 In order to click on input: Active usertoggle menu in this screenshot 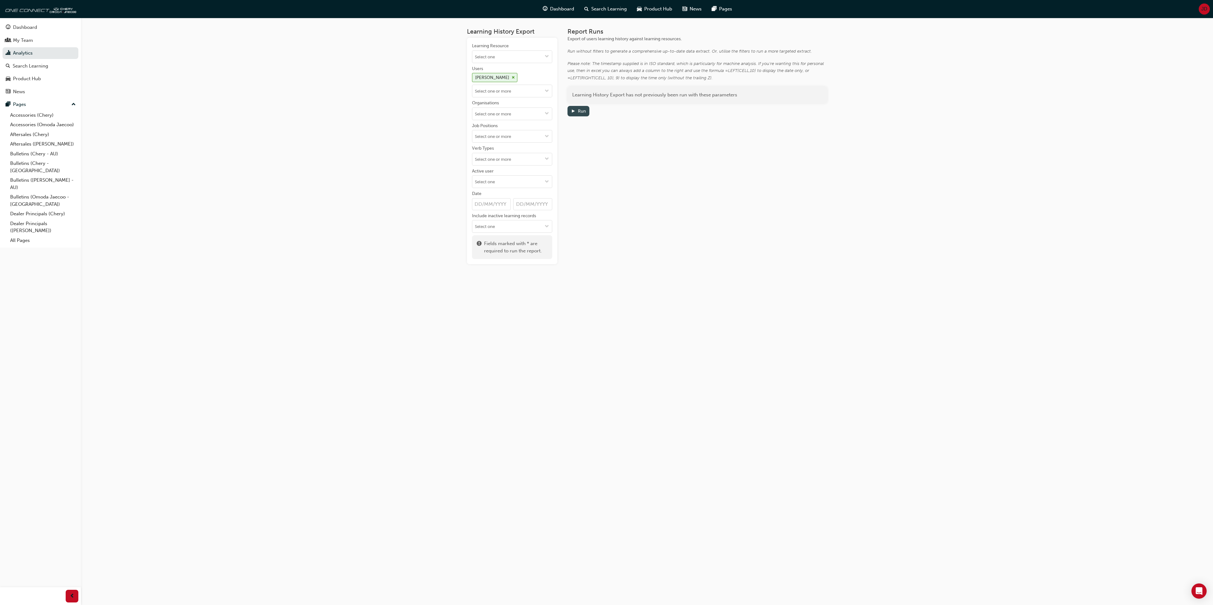, I will do `click(512, 182)`.